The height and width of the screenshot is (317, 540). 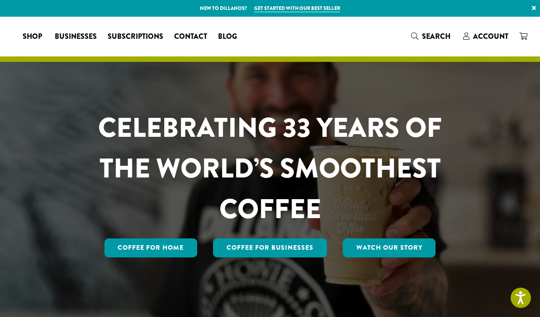 What do you see at coordinates (76, 37) in the screenshot?
I see `span: Businesses` at bounding box center [76, 37].